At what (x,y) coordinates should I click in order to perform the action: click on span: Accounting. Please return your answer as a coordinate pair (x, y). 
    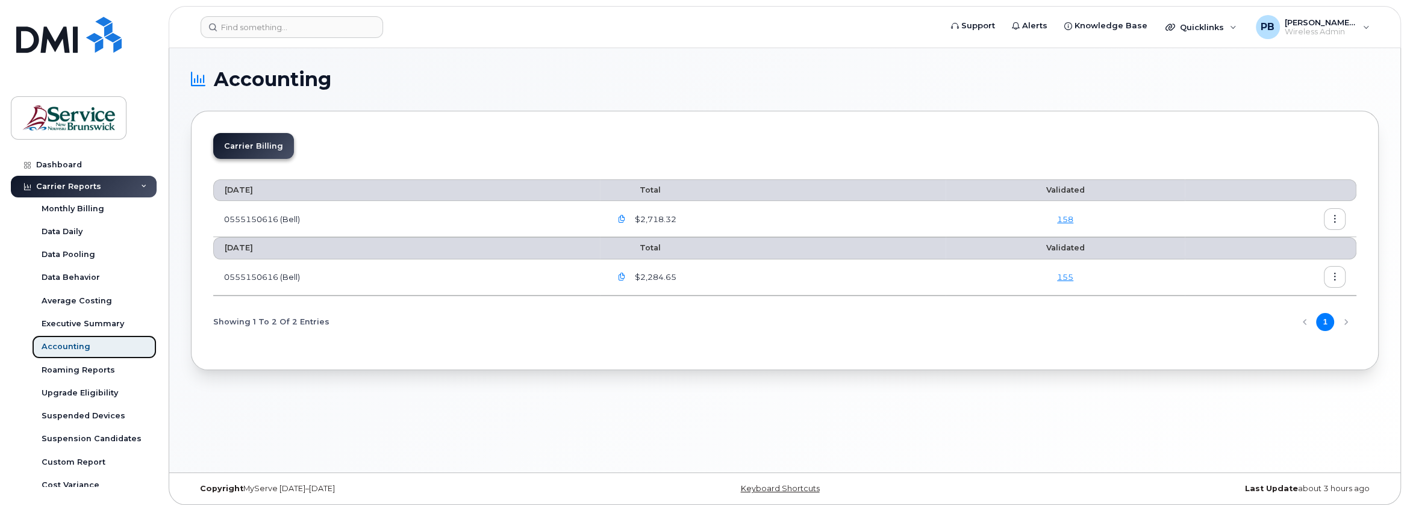
    Looking at the image, I should click on (272, 79).